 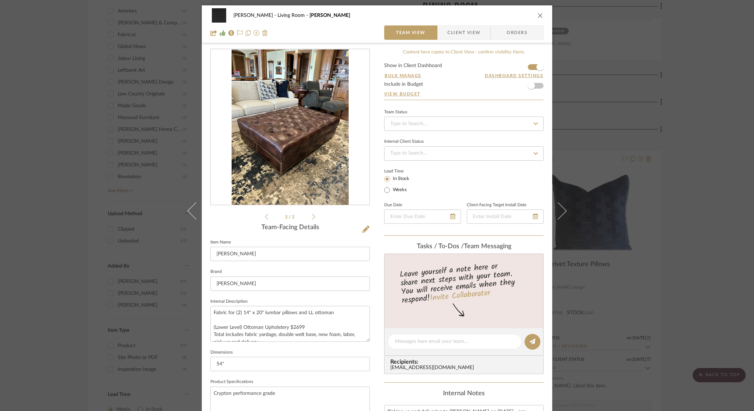 What do you see at coordinates (293, 15) in the screenshot?
I see `span: Living Room` at bounding box center [293, 15].